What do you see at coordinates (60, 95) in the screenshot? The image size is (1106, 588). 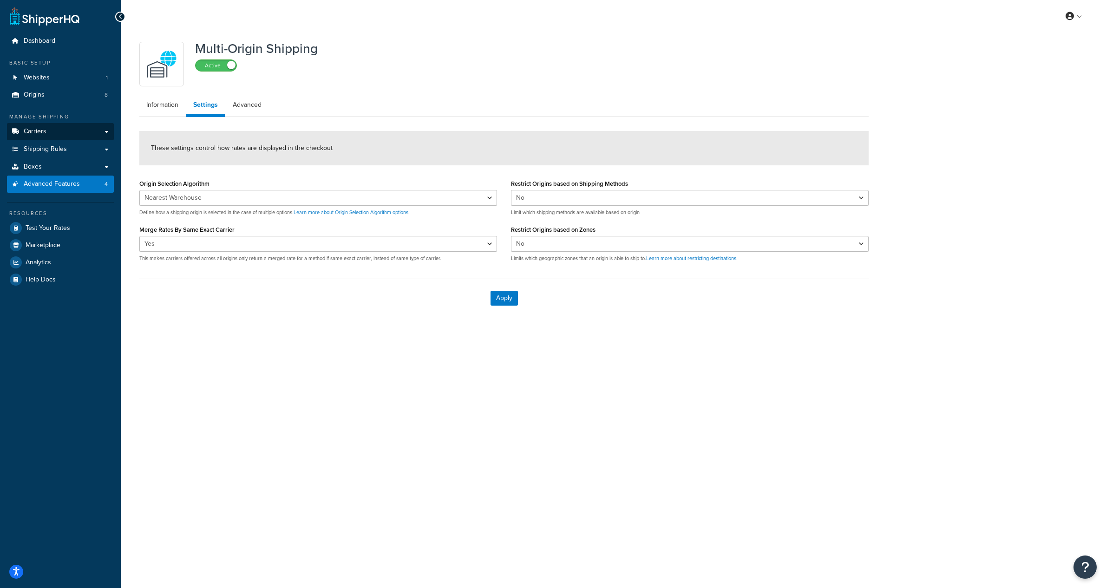 I see `li: Origins` at bounding box center [60, 95].